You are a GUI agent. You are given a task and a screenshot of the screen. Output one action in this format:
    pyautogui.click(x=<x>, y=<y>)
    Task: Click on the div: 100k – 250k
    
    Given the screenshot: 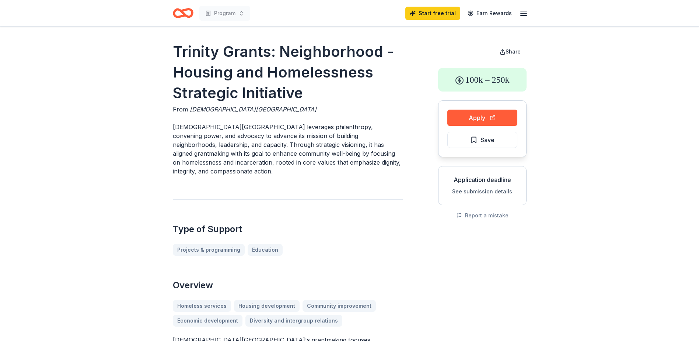 What is the action you would take?
    pyautogui.click(x=482, y=80)
    